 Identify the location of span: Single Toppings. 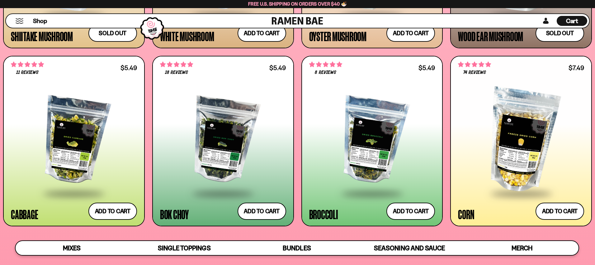
(184, 247).